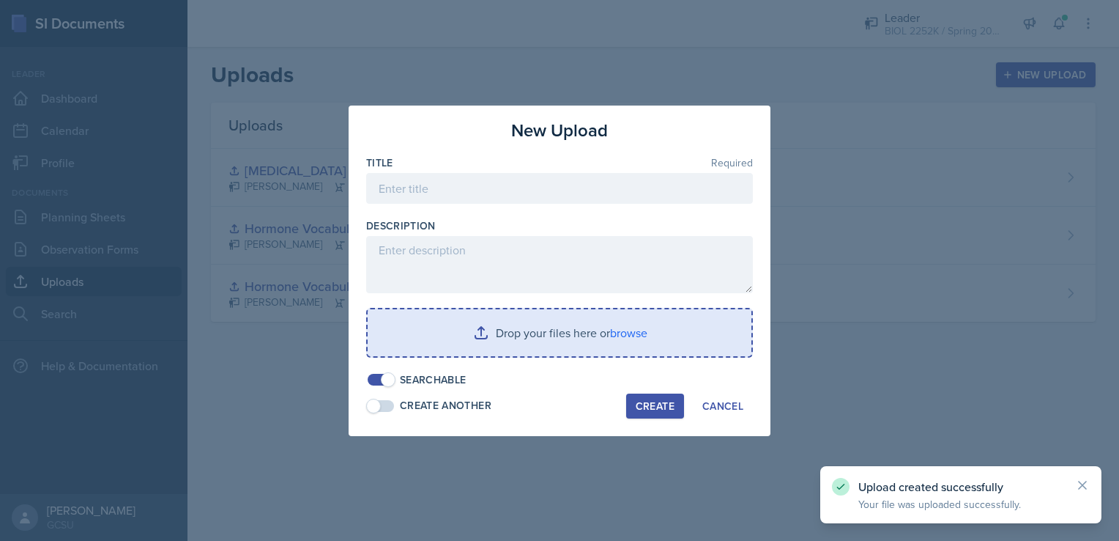 The height and width of the screenshot is (541, 1119). I want to click on div: Cancel, so click(723, 406).